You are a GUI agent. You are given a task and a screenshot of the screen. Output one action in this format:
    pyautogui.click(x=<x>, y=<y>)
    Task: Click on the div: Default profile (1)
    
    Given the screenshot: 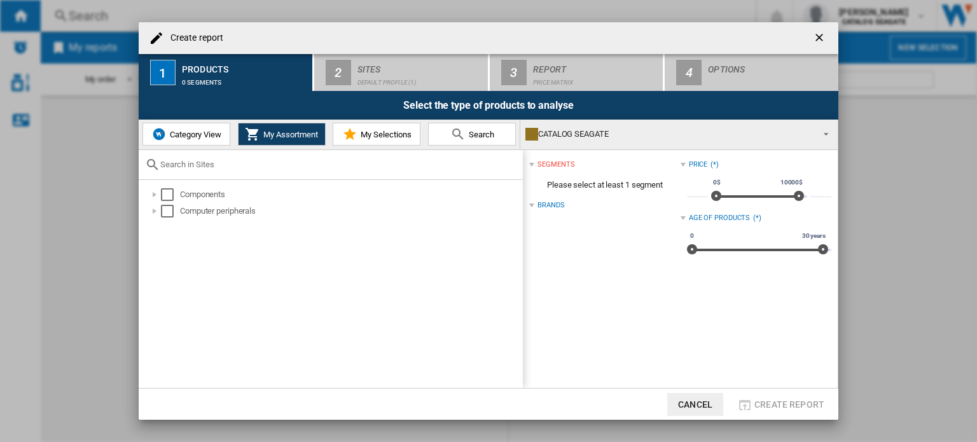 What is the action you would take?
    pyautogui.click(x=420, y=79)
    